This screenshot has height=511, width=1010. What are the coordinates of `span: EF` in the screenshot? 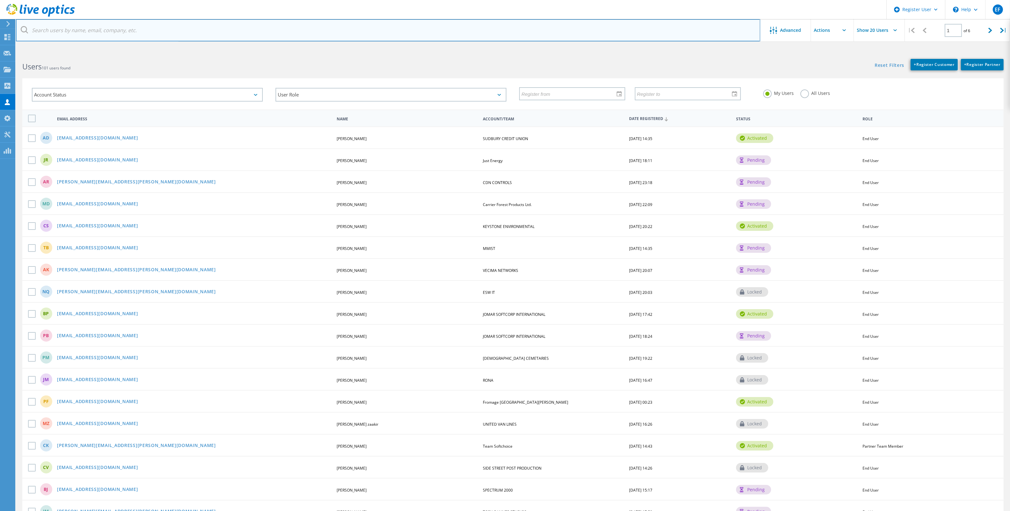 It's located at (998, 10).